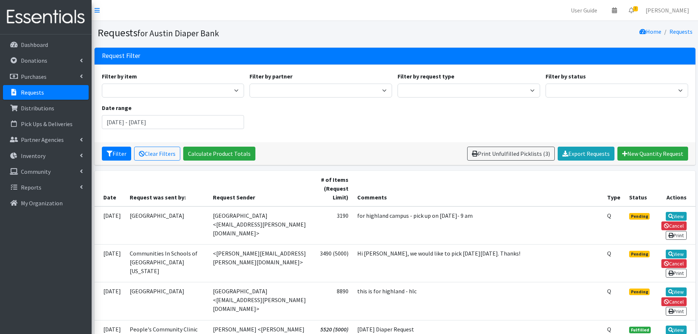 This screenshot has height=334, width=698. I want to click on p: Dashboard, so click(34, 45).